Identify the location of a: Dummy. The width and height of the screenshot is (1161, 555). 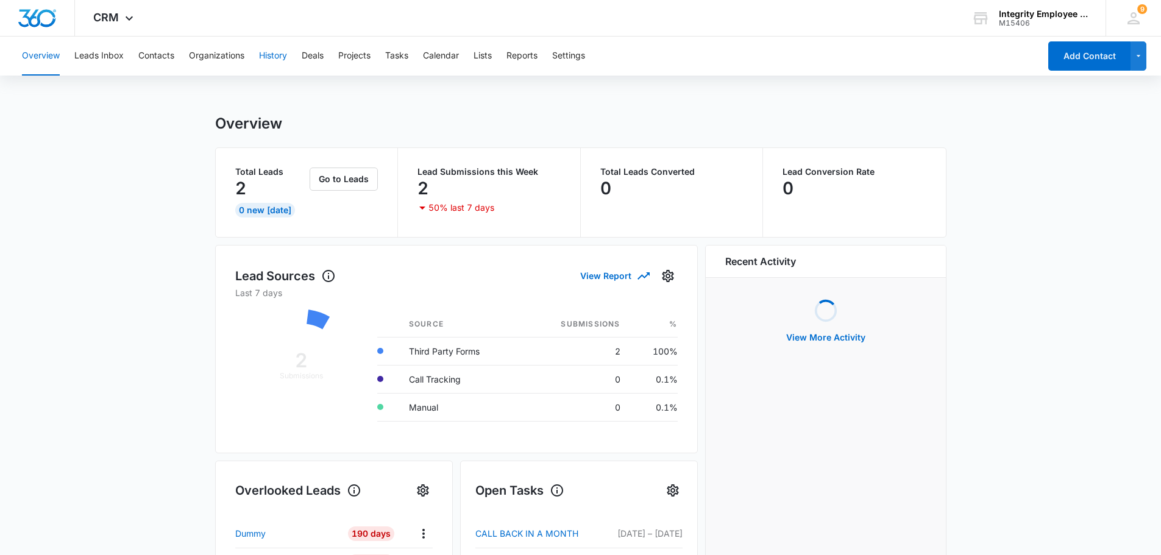
(286, 533).